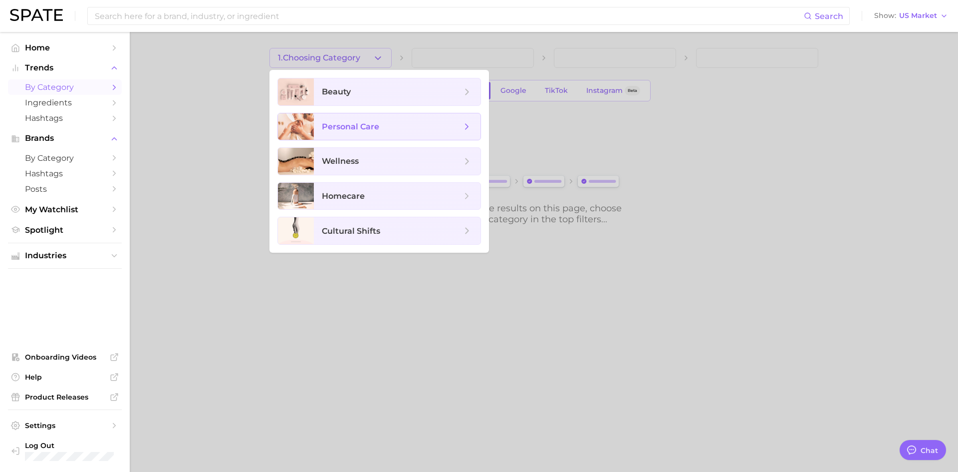 Image resolution: width=958 pixels, height=472 pixels. Describe the element at coordinates (829, 16) in the screenshot. I see `span: Search` at that location.